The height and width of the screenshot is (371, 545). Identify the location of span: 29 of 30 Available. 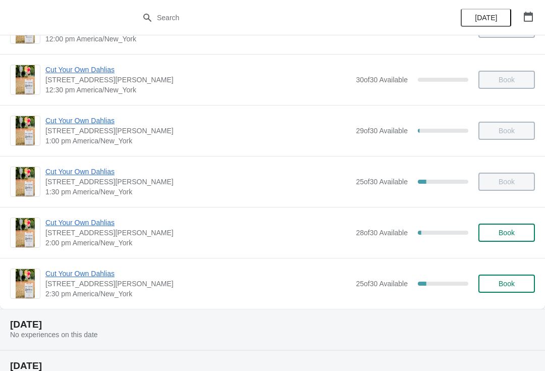
(381, 131).